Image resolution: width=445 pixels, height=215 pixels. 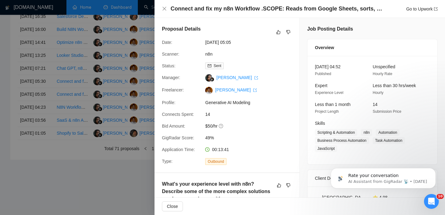 What do you see at coordinates (373, 178) in the screenshot?
I see `div: Client Details` at bounding box center [373, 178].